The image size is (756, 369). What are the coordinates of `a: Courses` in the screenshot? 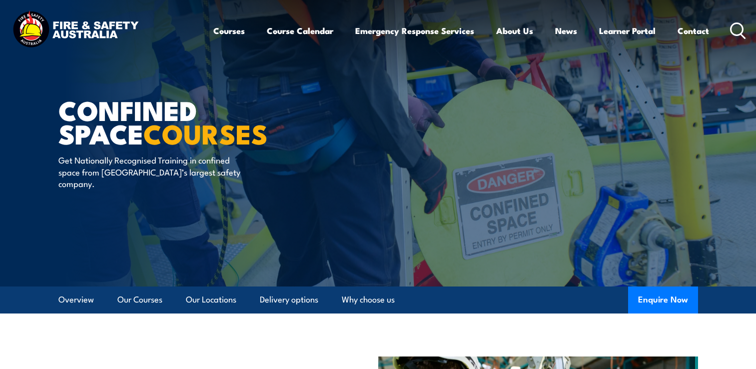 It's located at (229, 30).